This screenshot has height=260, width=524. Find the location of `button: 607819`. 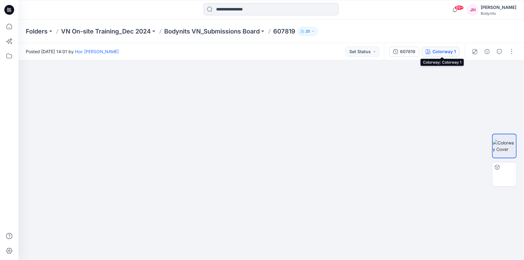

button: 607819 is located at coordinates (404, 52).